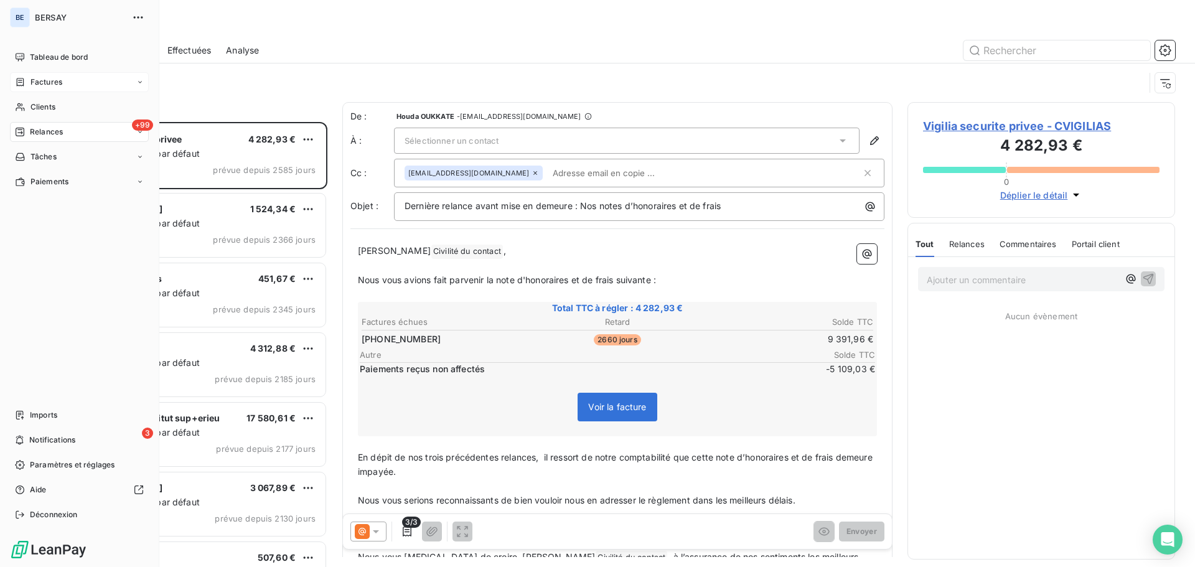 The width and height of the screenshot is (1195, 567). What do you see at coordinates (617, 308) in the screenshot?
I see `span: Total TTC à régler : 4 282,93 €` at bounding box center [617, 308].